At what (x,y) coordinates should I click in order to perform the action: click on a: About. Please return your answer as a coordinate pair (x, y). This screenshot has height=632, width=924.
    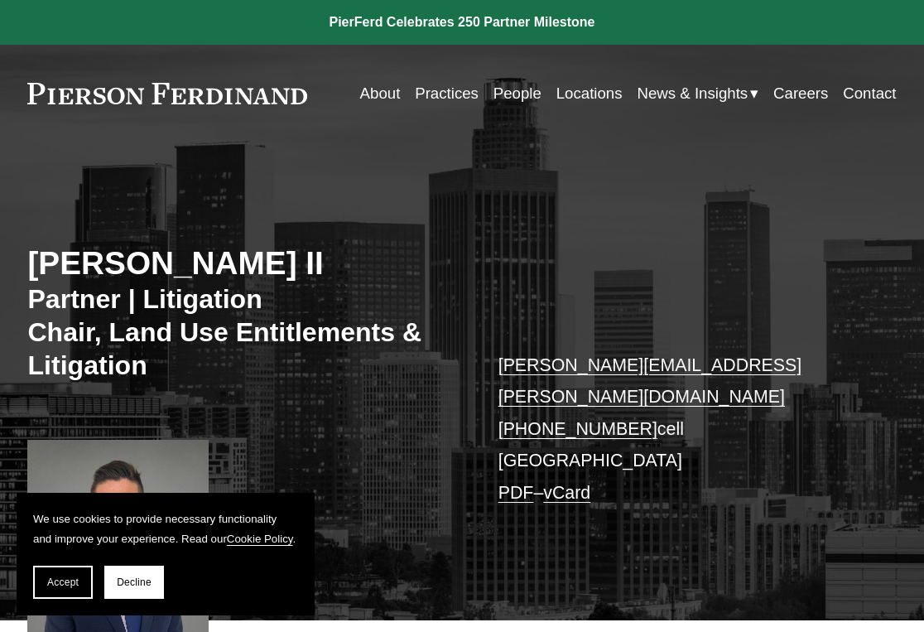
    Looking at the image, I should click on (380, 93).